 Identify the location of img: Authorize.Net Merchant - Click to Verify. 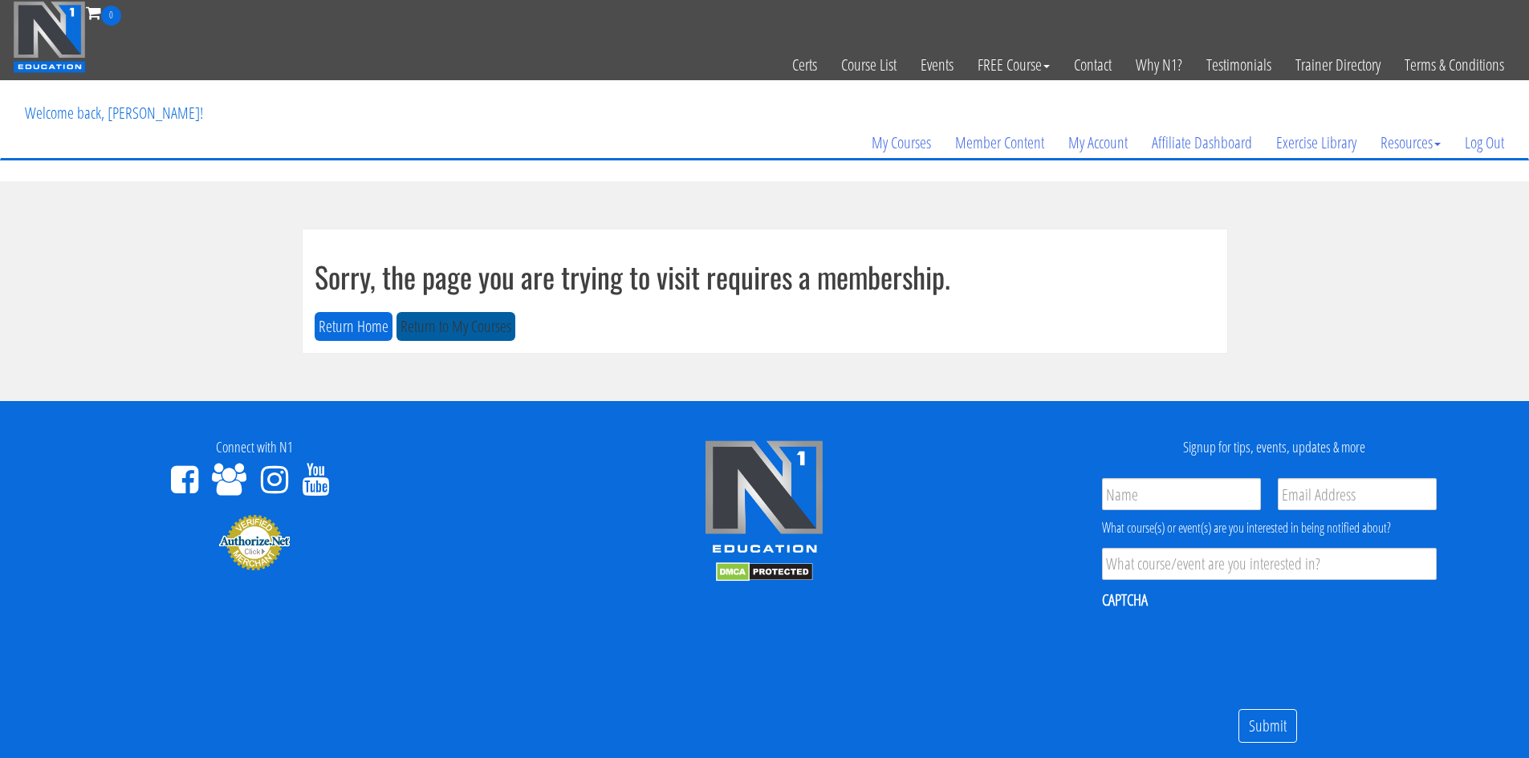
(254, 542).